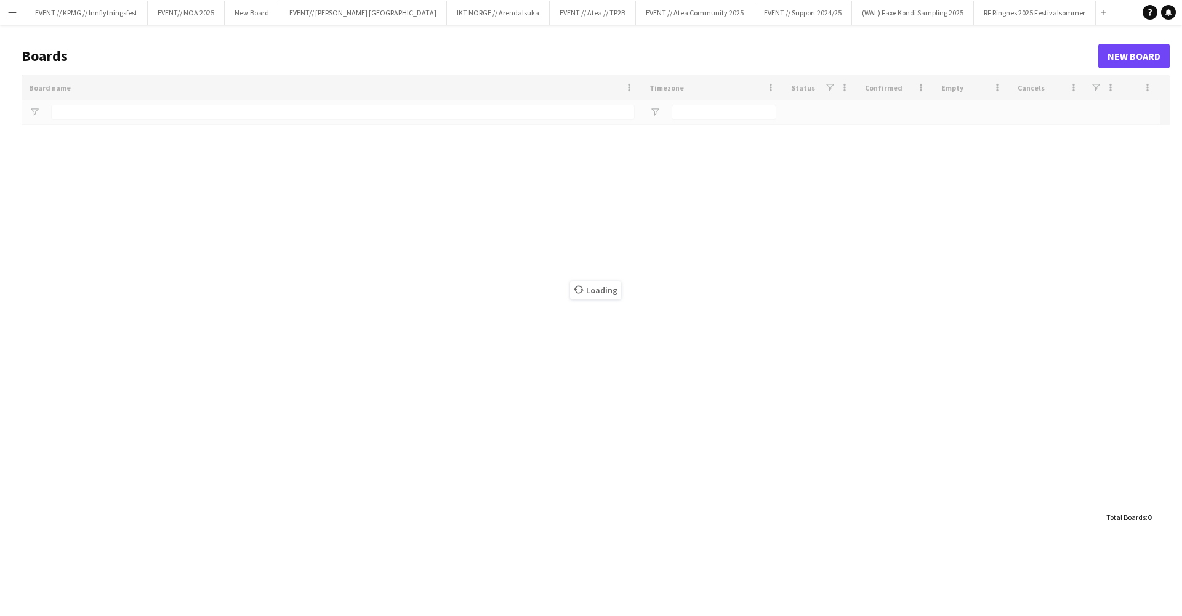  Describe the element at coordinates (803, 12) in the screenshot. I see `button: EVENT // Support 2024/25` at that location.